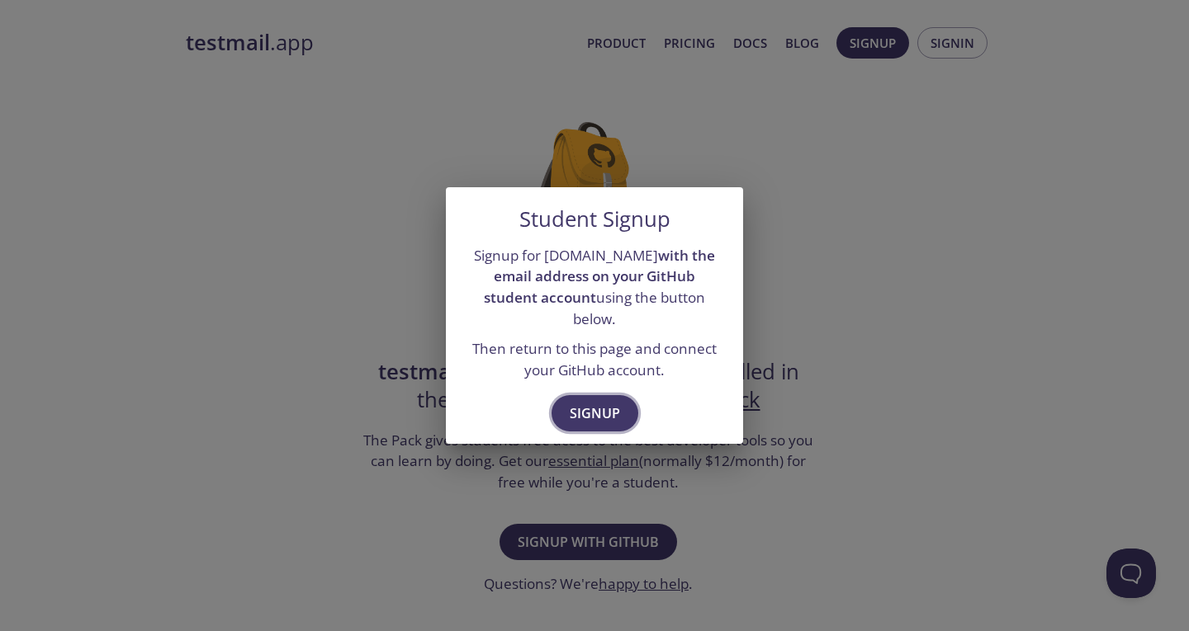 The height and width of the screenshot is (631, 1189). Describe the element at coordinates (599, 276) in the screenshot. I see `strong: with the email address on your GitHub student account` at that location.